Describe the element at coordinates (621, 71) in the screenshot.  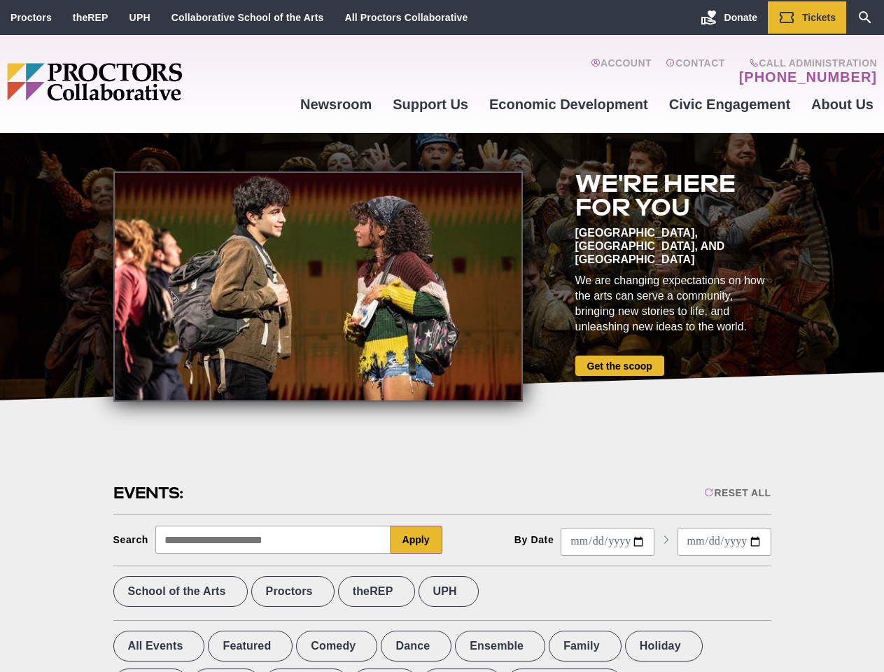
I see `a: Account` at that location.